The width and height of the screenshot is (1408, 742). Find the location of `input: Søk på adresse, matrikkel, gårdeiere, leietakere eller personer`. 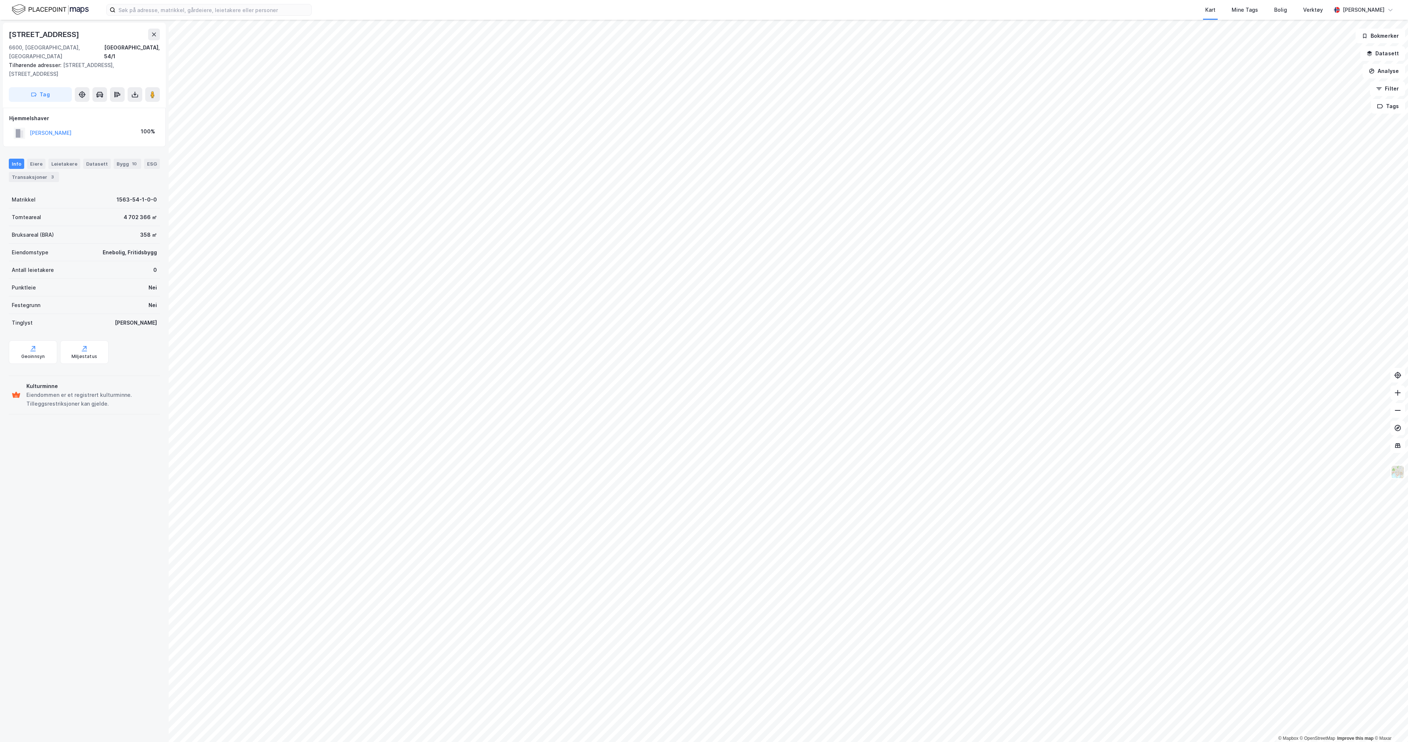

input: Søk på adresse, matrikkel, gårdeiere, leietakere eller personer is located at coordinates (213, 10).